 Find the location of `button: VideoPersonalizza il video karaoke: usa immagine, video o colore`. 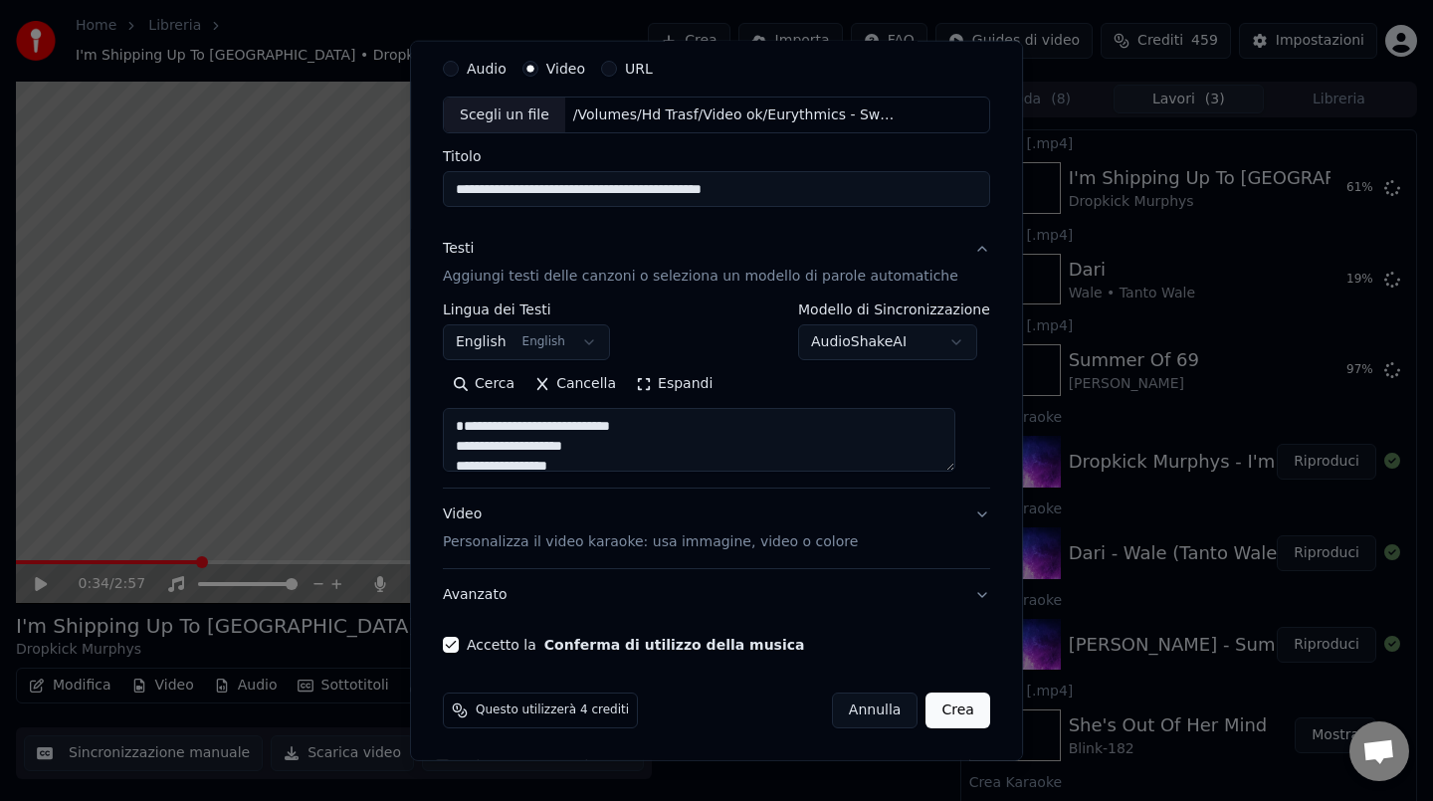

button: VideoPersonalizza il video karaoke: usa immagine, video o colore is located at coordinates (717, 528).